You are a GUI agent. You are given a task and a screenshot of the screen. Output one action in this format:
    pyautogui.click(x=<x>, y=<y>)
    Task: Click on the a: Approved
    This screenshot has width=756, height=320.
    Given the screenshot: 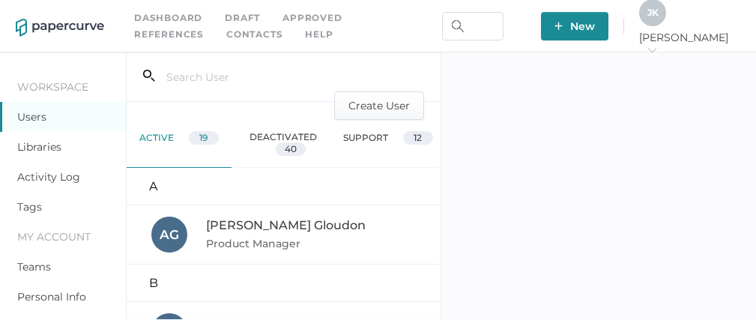 What is the action you would take?
    pyautogui.click(x=312, y=18)
    